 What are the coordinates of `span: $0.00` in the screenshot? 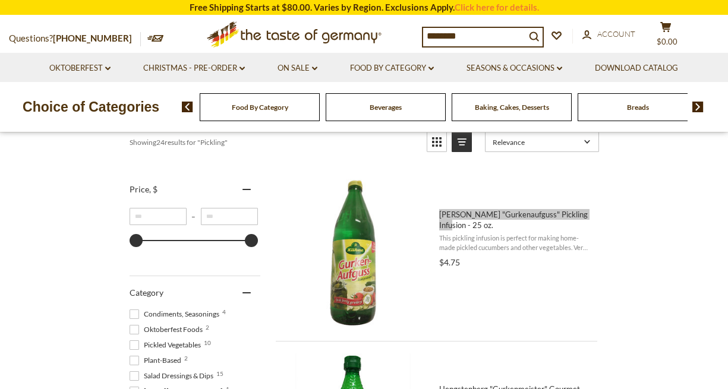 It's located at (667, 42).